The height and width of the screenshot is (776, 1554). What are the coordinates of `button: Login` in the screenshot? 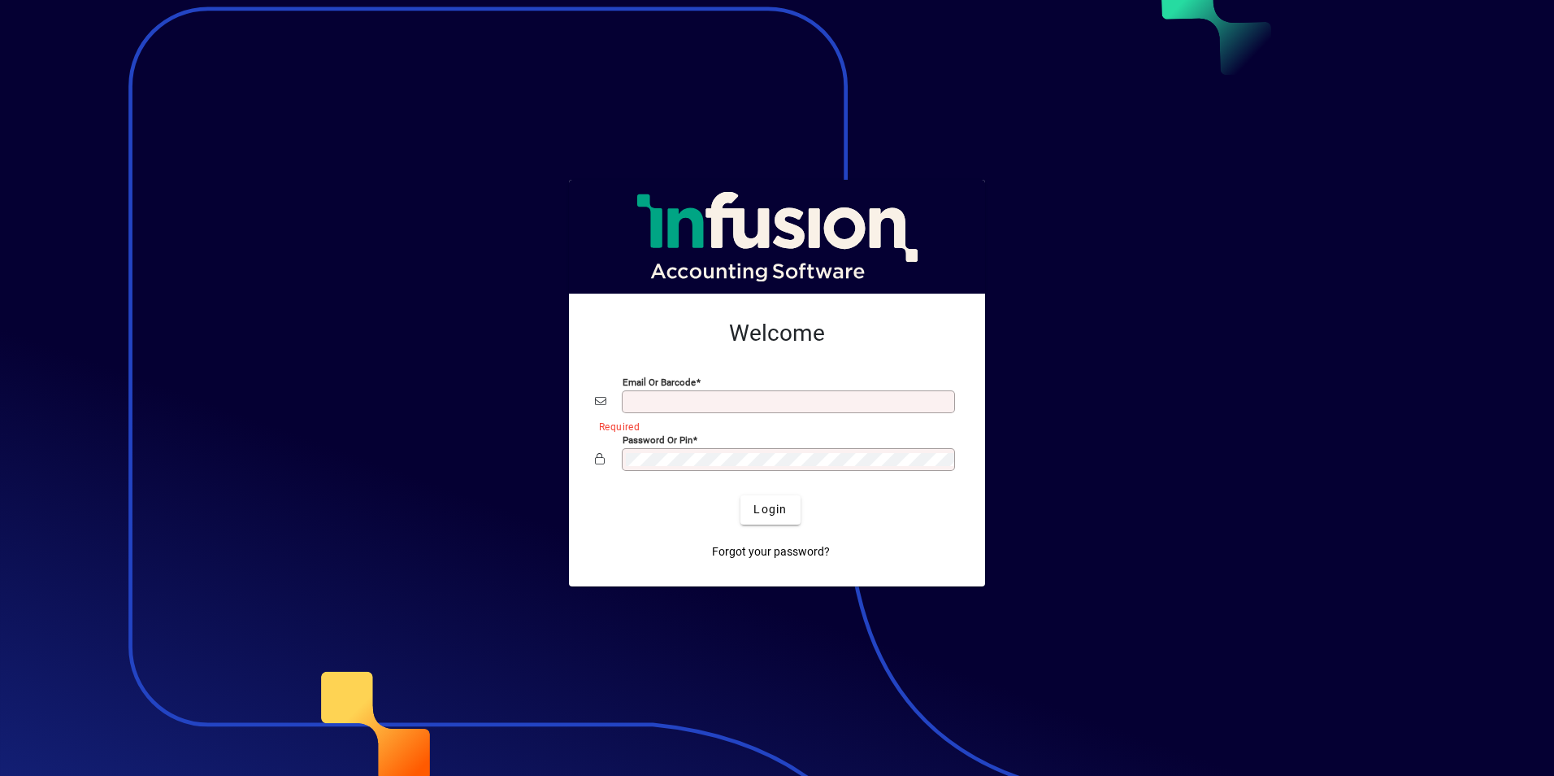 It's located at (770, 510).